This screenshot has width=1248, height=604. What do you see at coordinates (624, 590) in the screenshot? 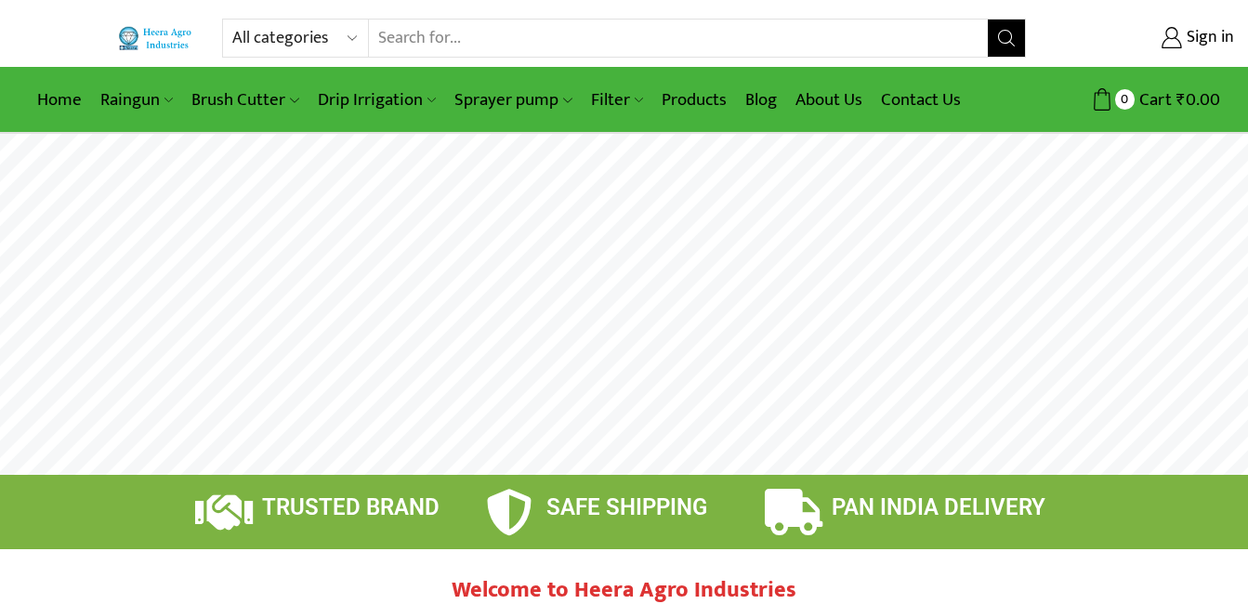
I see `h2: Welcome to Heera Agro Industries` at bounding box center [624, 590].